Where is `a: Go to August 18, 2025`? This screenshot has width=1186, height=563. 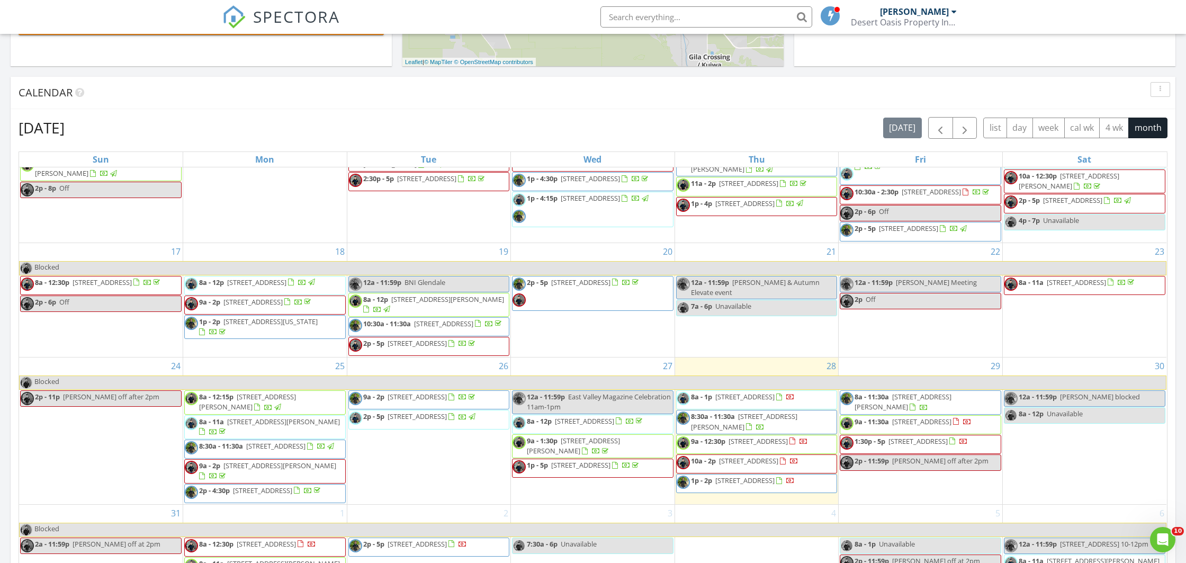 a: Go to August 18, 2025 is located at coordinates (340, 251).